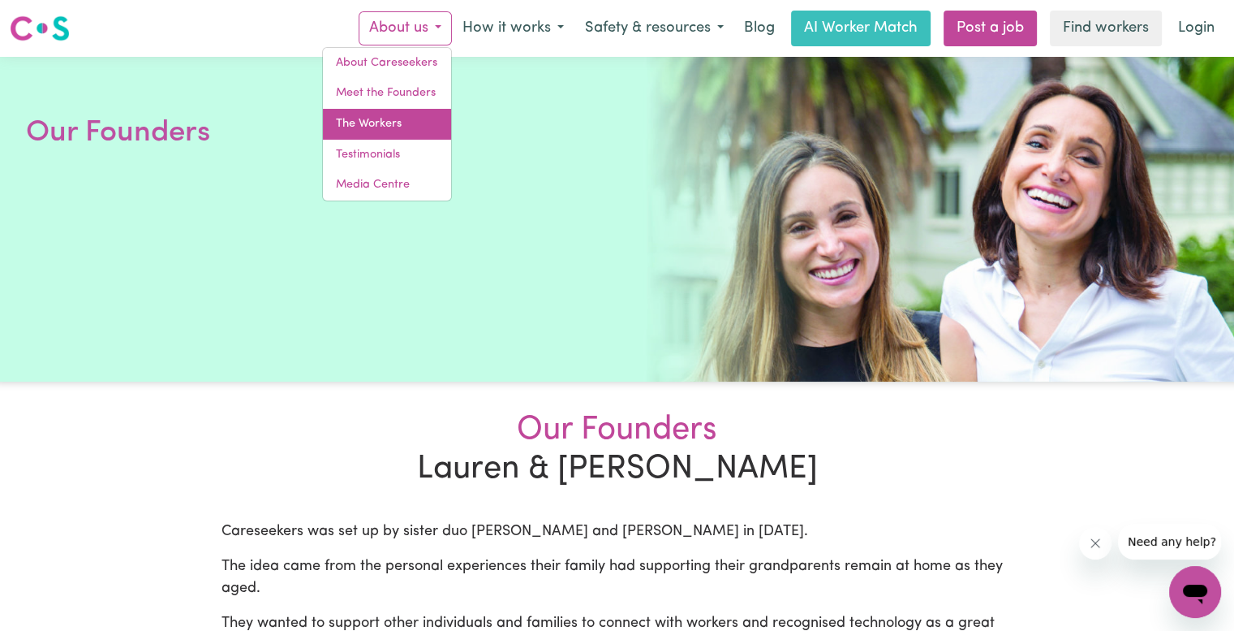 This screenshot has height=631, width=1234. I want to click on a: AI Worker Match, so click(861, 28).